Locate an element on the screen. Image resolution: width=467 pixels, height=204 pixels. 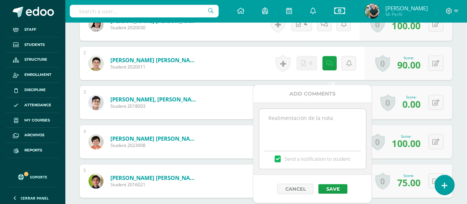
span: Student 2016021 is located at coordinates (155, 184).